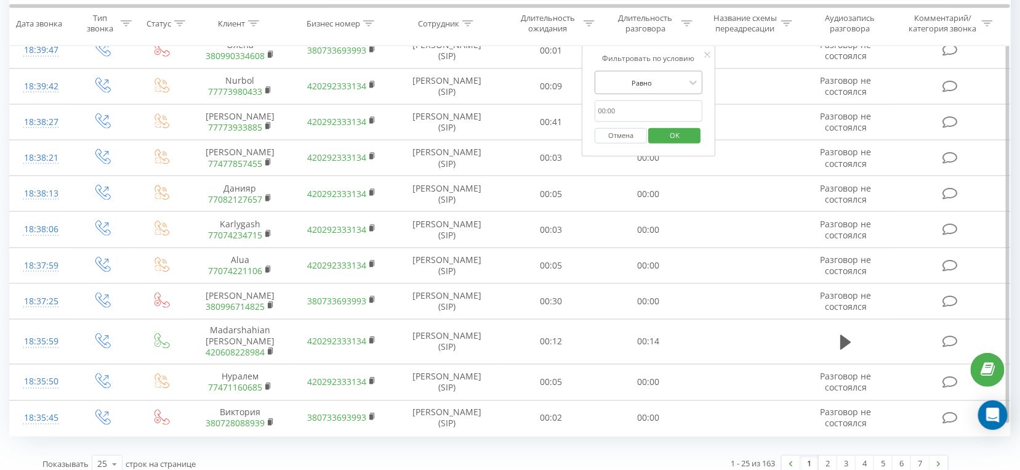 The width and height of the screenshot is (1020, 470). What do you see at coordinates (551, 50) in the screenshot?
I see `td: 00:01` at bounding box center [551, 50].